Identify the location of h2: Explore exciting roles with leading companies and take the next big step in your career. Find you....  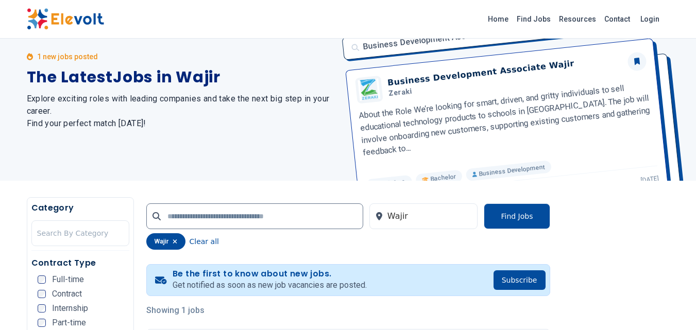
(181, 111).